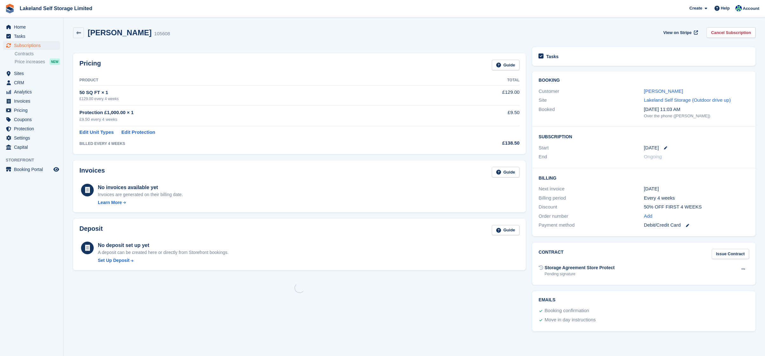 The image size is (765, 356). What do you see at coordinates (591, 157) in the screenshot?
I see `div: End` at bounding box center [591, 157].